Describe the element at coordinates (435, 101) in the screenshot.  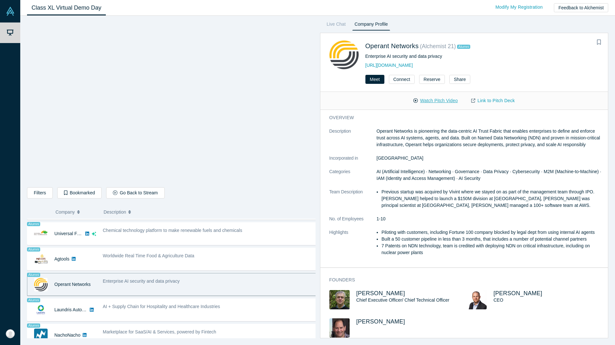
I see `button: Watch Pitch Video` at that location.